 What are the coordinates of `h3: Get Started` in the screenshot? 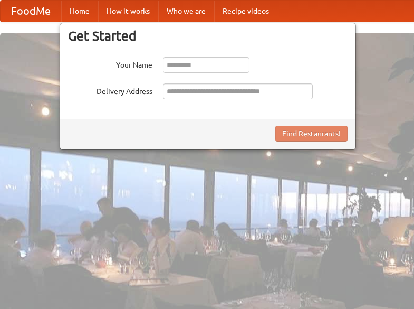 It's located at (208, 36).